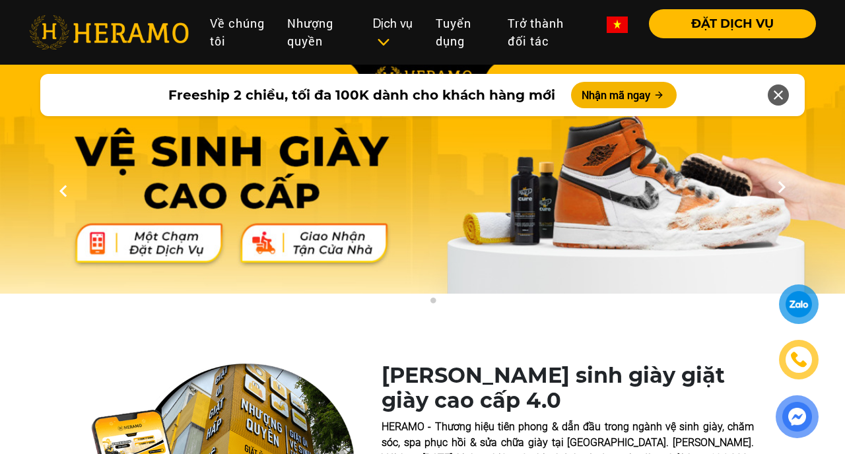 Image resolution: width=845 pixels, height=454 pixels. I want to click on button: 1, so click(412, 303).